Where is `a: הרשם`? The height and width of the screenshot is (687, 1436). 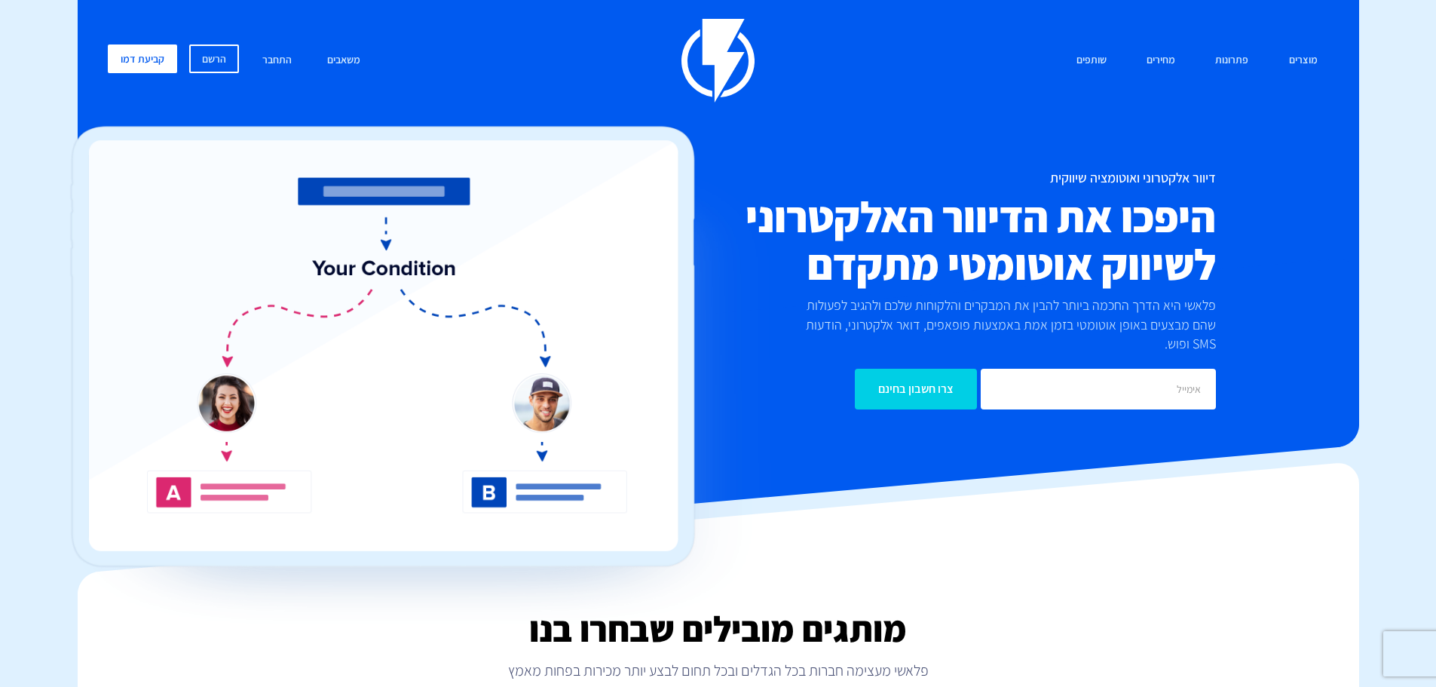 a: הרשם is located at coordinates (214, 59).